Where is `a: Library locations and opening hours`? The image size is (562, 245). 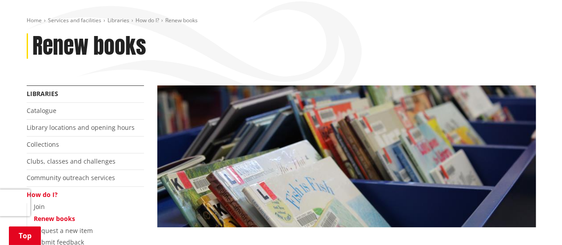
a: Library locations and opening hours is located at coordinates (80, 127).